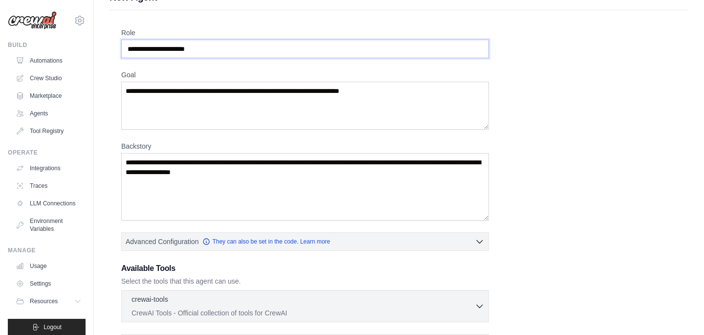 This screenshot has width=704, height=335. What do you see at coordinates (162, 242) in the screenshot?
I see `span: Advanced Configuration` at bounding box center [162, 242].